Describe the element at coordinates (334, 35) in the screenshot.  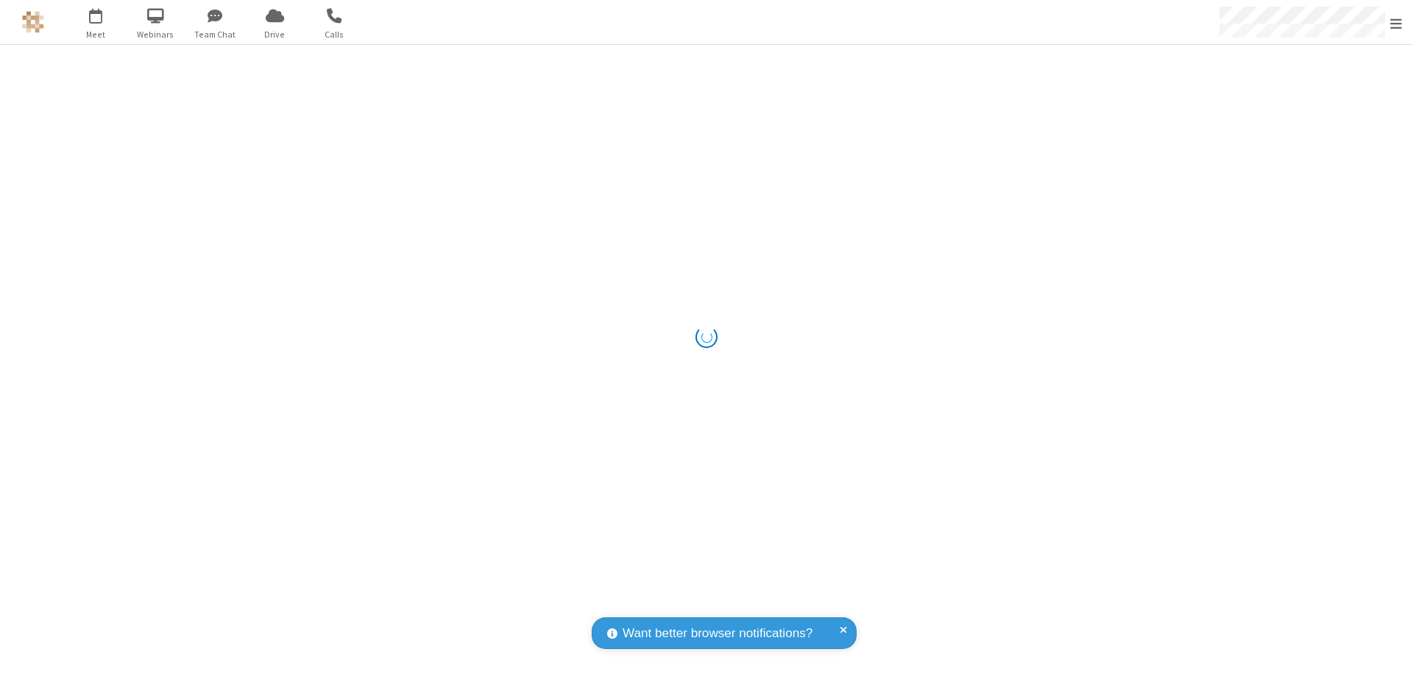
I see `span: Calls` at that location.